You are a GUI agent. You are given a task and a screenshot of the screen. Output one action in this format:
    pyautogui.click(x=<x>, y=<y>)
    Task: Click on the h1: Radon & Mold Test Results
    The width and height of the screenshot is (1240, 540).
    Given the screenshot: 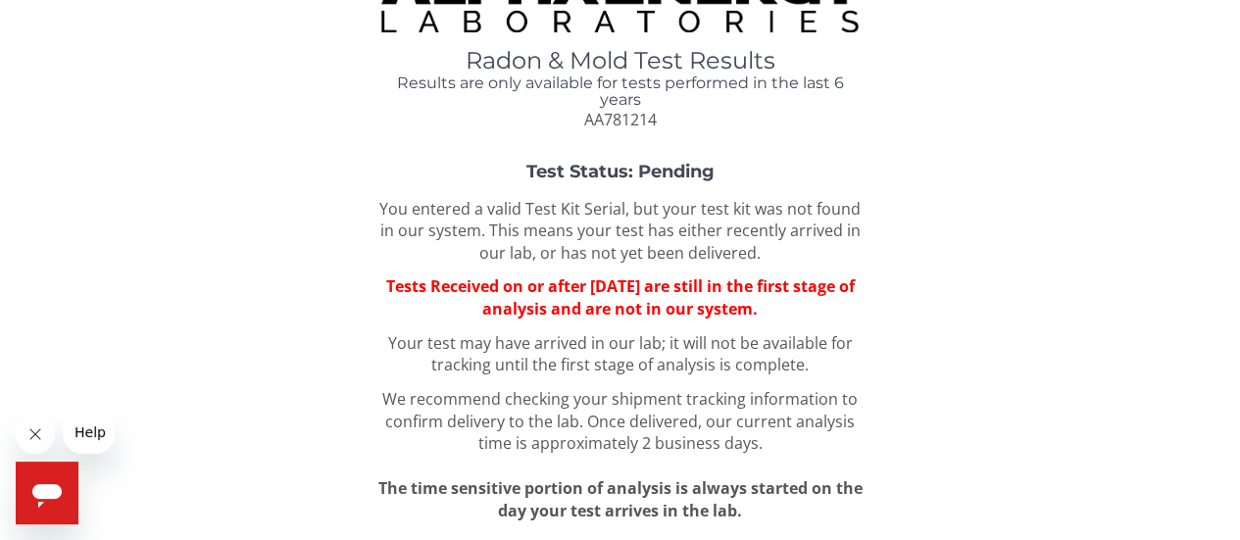 What is the action you would take?
    pyautogui.click(x=620, y=61)
    